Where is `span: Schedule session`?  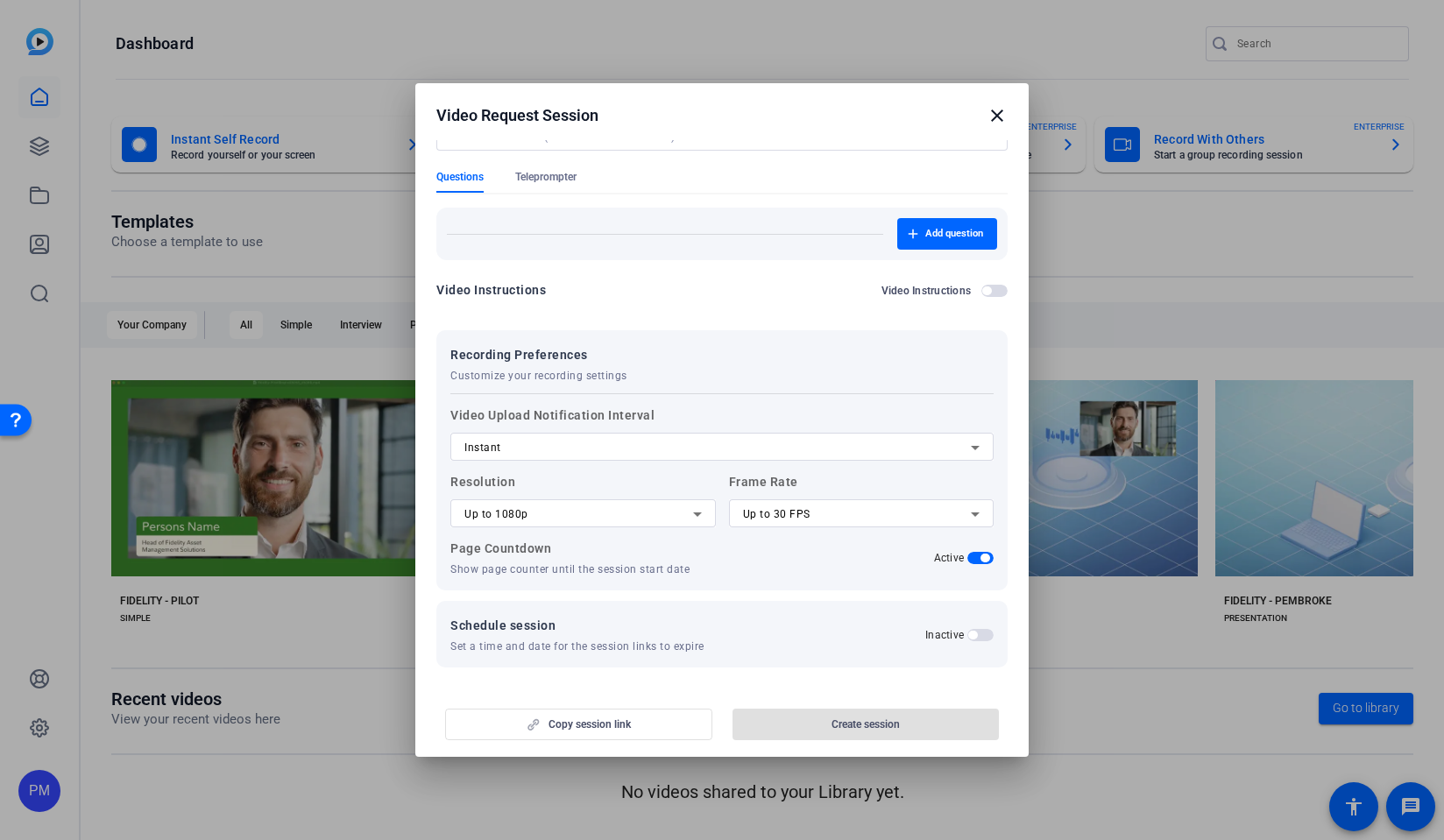
span: Schedule session is located at coordinates (578, 626).